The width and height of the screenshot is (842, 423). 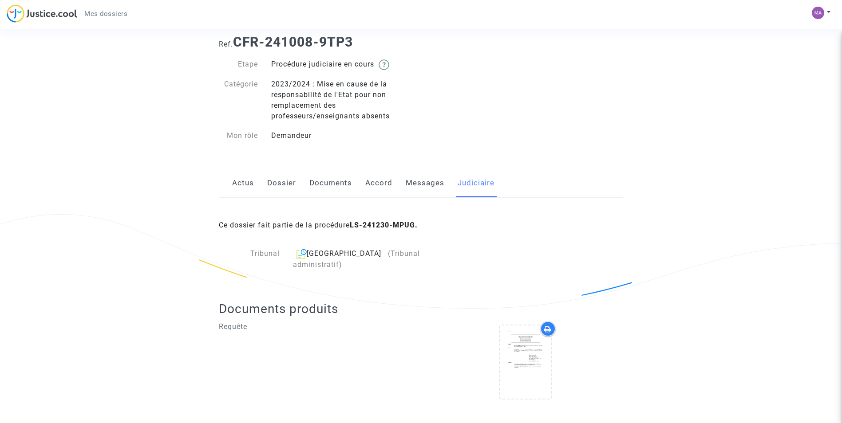 I want to click on img: icon-archive.svg, so click(x=301, y=254).